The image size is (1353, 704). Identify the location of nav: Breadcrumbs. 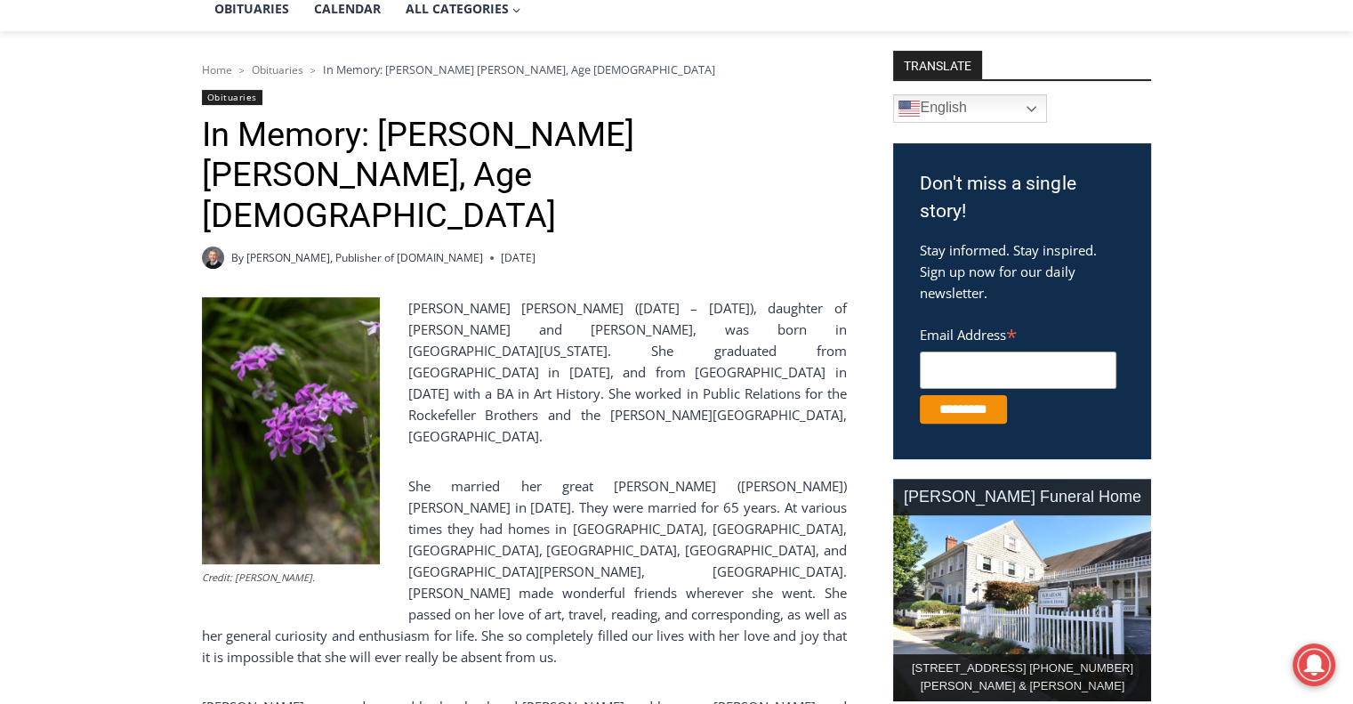
(524, 69).